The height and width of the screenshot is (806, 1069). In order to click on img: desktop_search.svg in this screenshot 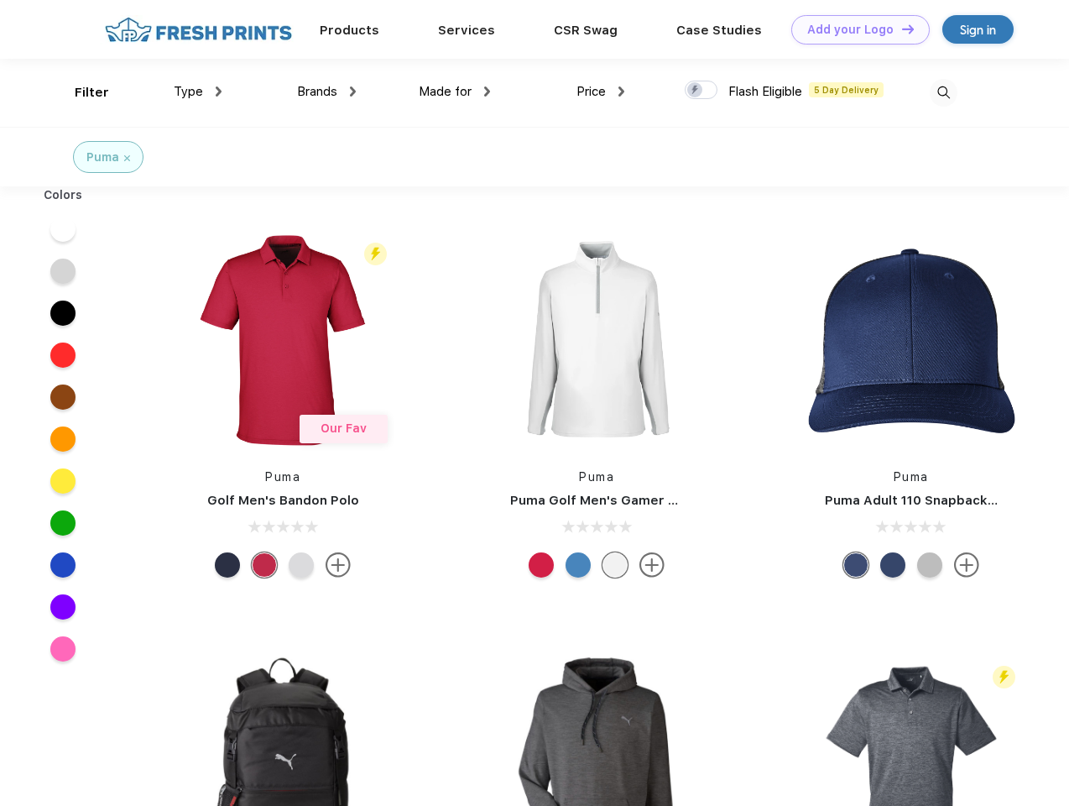, I will do `click(943, 92)`.